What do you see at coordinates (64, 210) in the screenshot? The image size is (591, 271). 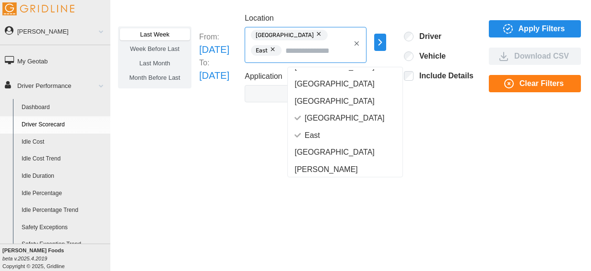 I see `a: Idle Percentage Trend` at bounding box center [64, 210].